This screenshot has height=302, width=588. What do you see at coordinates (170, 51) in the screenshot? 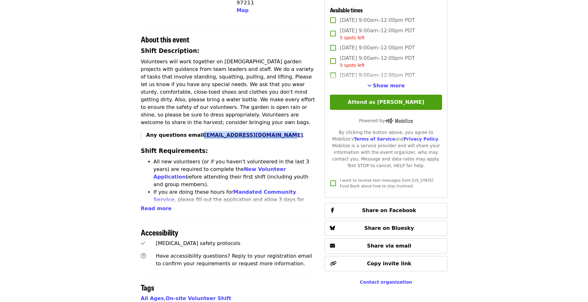
I see `strong: Shift Description:` at bounding box center [170, 51].